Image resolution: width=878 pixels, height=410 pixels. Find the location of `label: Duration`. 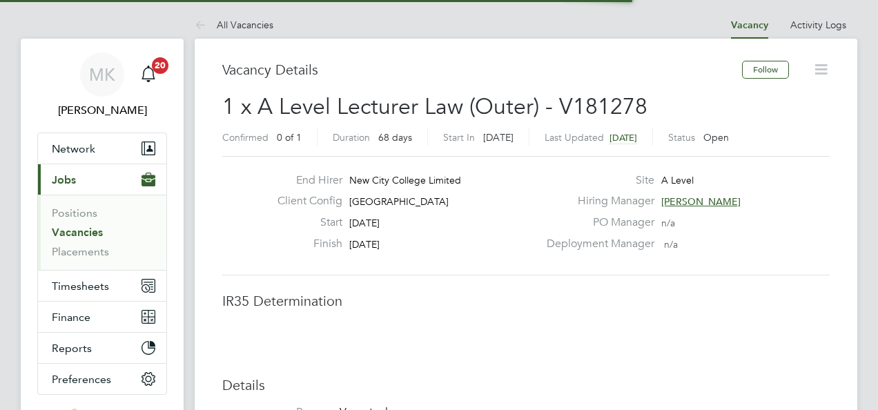

label: Duration is located at coordinates (351, 137).